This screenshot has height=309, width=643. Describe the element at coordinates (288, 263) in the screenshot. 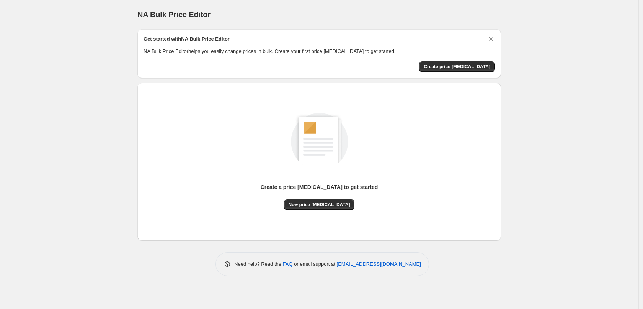

I see `a: FAQ` at that location.